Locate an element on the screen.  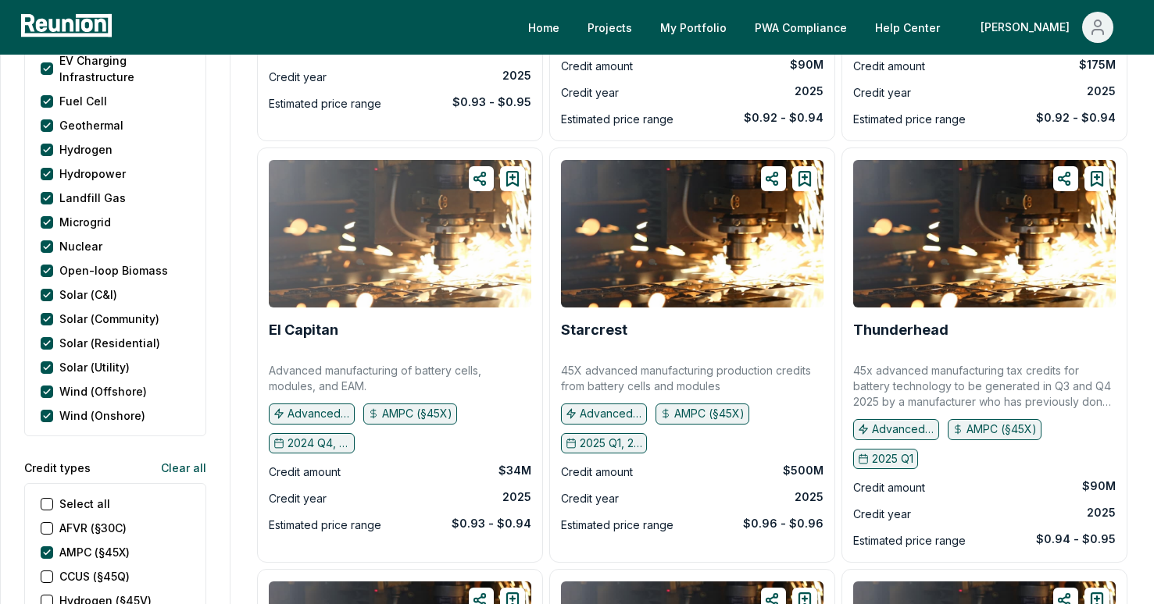
p: 2025 Q1, 2025 Q2, 2025 Q3, 2025 Q4 is located at coordinates (611, 444).